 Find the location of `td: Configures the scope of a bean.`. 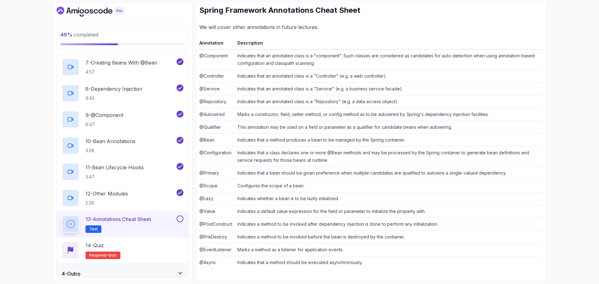

td: Configures the scope of a bean. is located at coordinates (389, 186).